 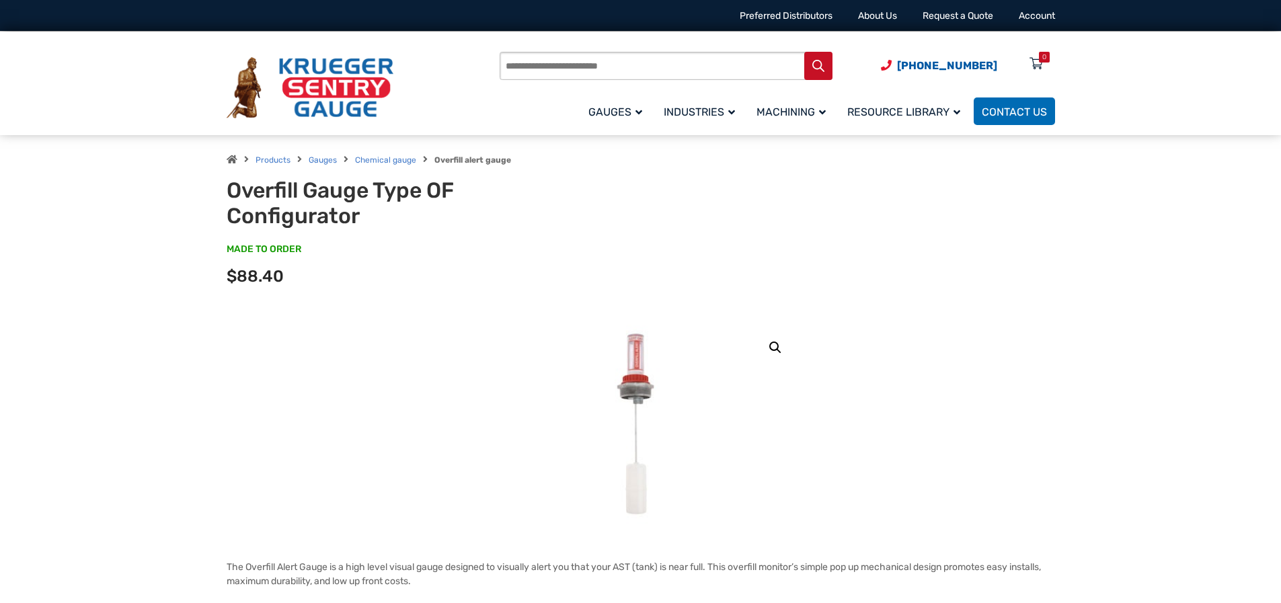 What do you see at coordinates (1014, 111) in the screenshot?
I see `a: Contact Us` at bounding box center [1014, 111].